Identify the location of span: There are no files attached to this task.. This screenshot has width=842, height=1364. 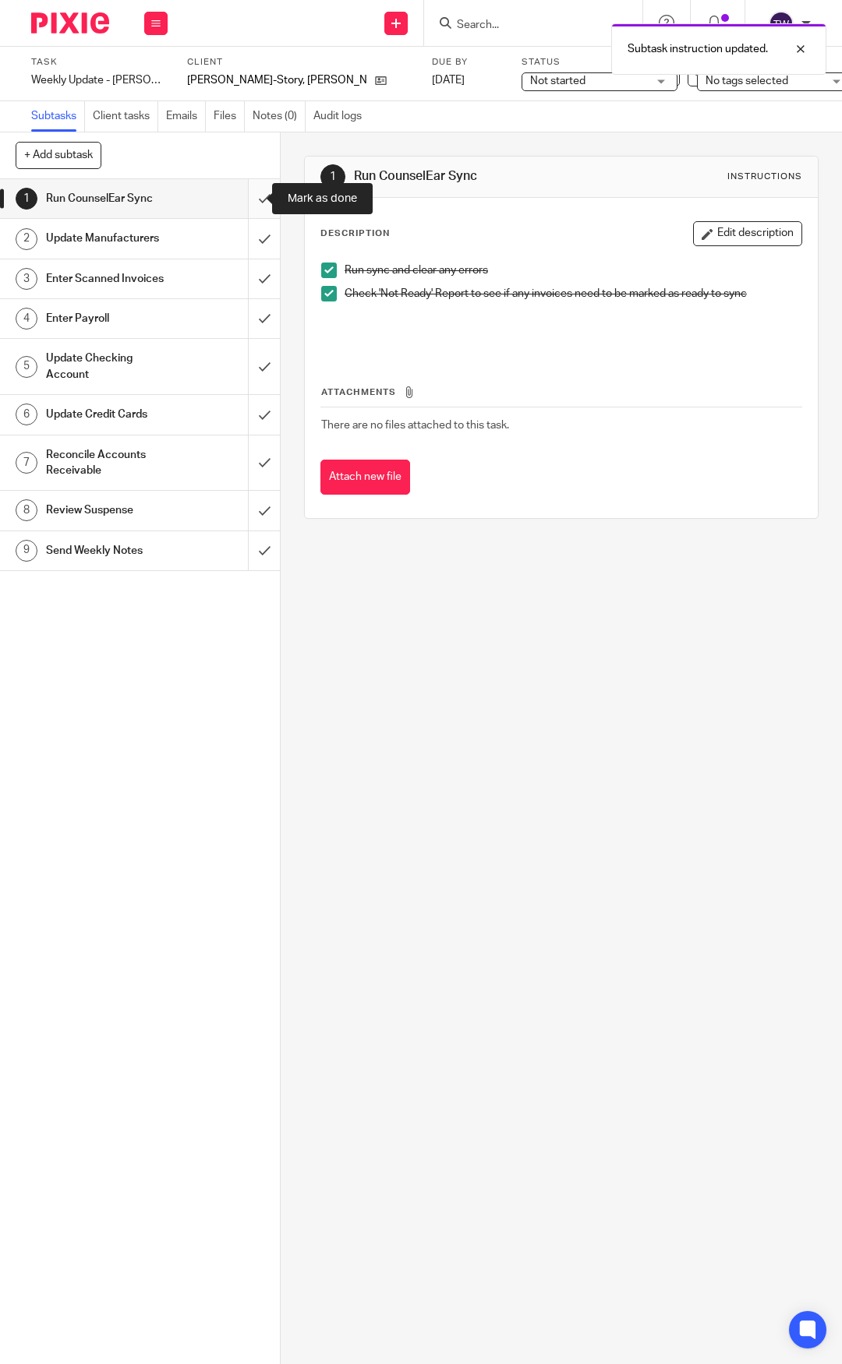
(415, 425).